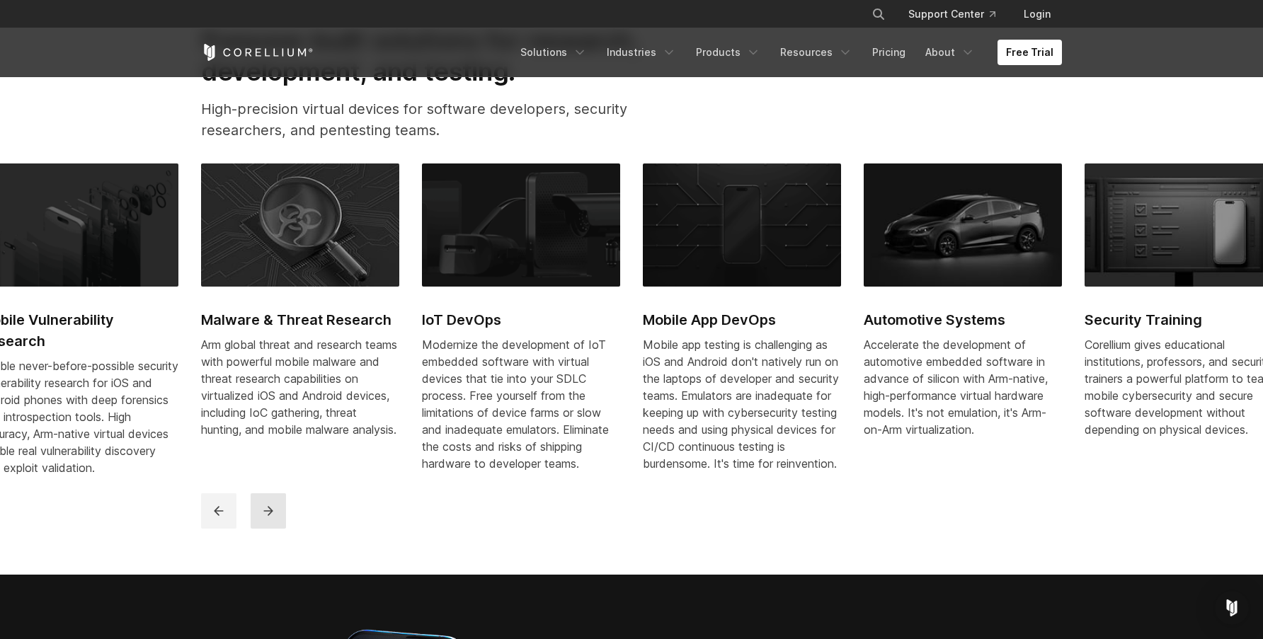 The width and height of the screenshot is (1263, 639). I want to click on h2: Mobile App DevOps, so click(742, 320).